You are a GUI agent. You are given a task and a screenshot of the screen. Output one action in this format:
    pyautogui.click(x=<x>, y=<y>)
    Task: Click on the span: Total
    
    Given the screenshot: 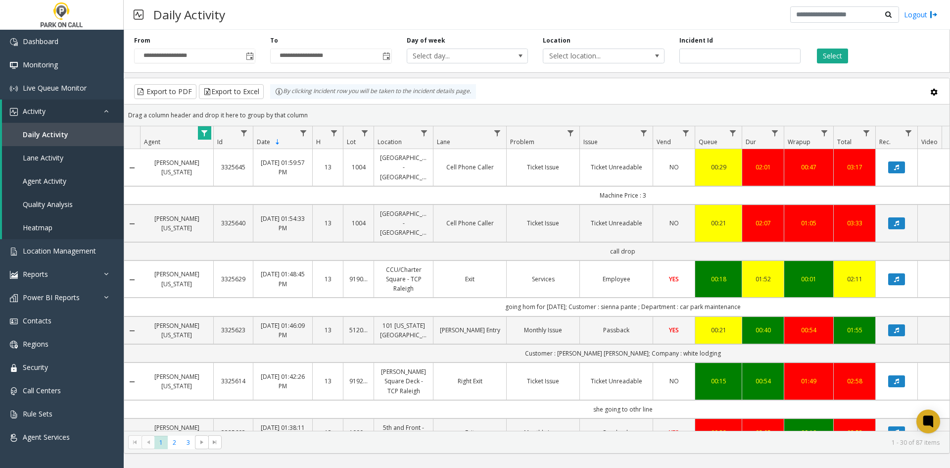 What is the action you would take?
    pyautogui.click(x=845, y=142)
    